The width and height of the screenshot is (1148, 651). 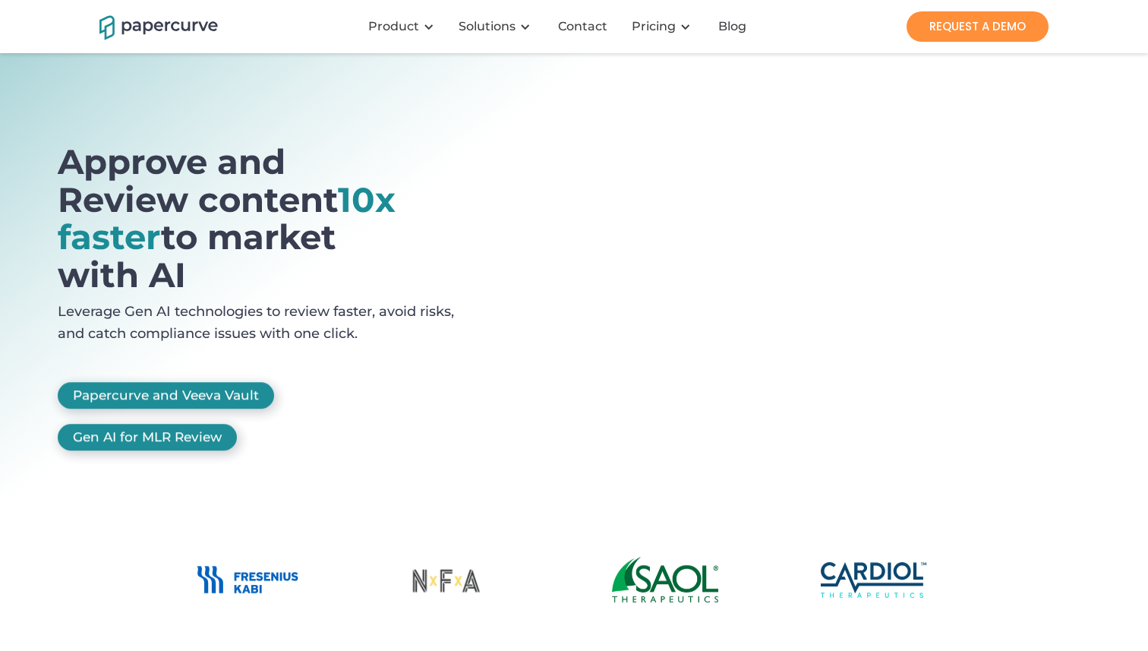 What do you see at coordinates (260, 262) in the screenshot?
I see `a: open lightbox` at bounding box center [260, 262].